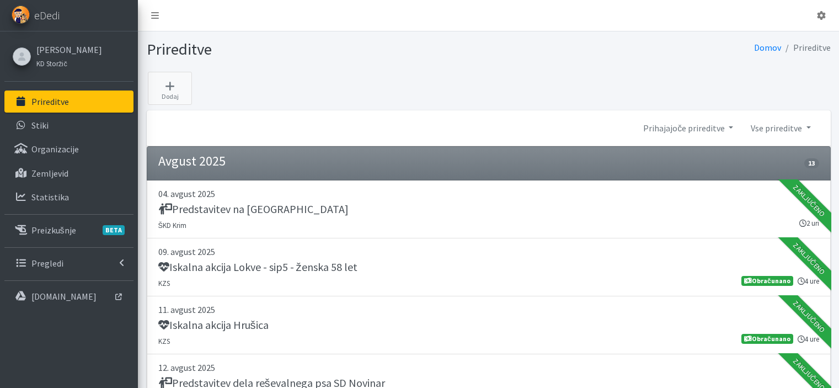 Image resolution: width=839 pixels, height=388 pixels. I want to click on p: 04. avgust 2025, so click(488, 194).